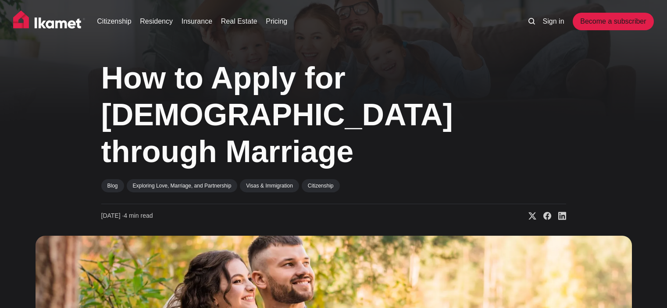  Describe the element at coordinates (276, 21) in the screenshot. I see `a: Pricing` at that location.